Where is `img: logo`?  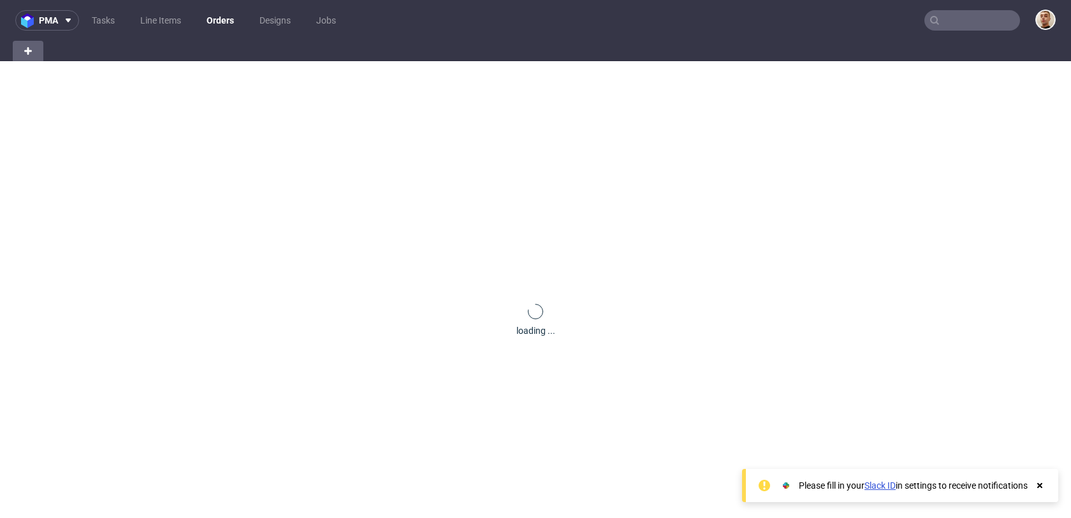 img: logo is located at coordinates (30, 20).